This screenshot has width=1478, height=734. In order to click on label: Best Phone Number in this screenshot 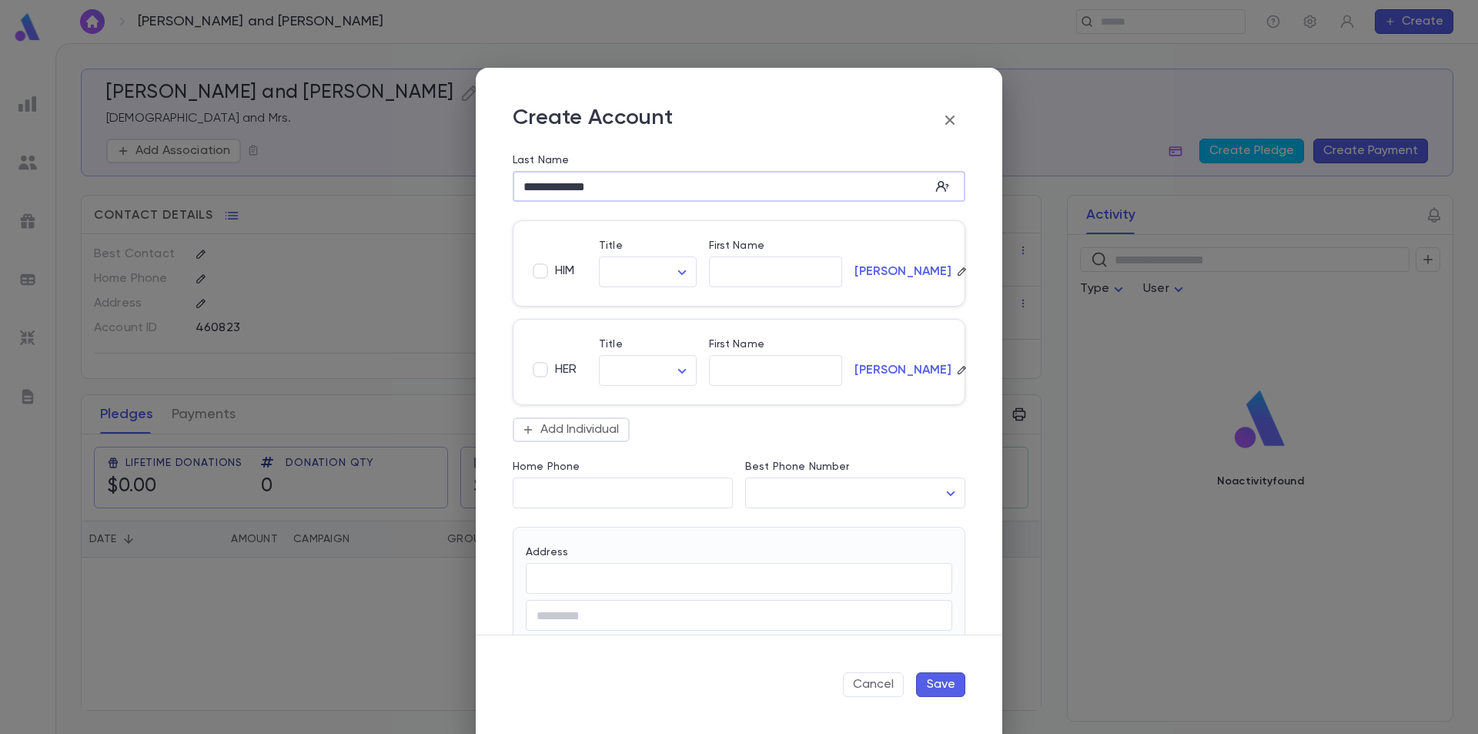, I will do `click(797, 467)`.